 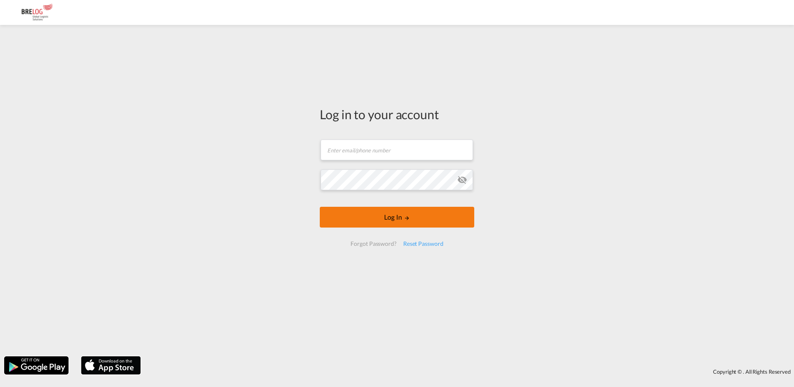 What do you see at coordinates (373, 244) in the screenshot?
I see `div: Forgot Password?` at bounding box center [373, 244].